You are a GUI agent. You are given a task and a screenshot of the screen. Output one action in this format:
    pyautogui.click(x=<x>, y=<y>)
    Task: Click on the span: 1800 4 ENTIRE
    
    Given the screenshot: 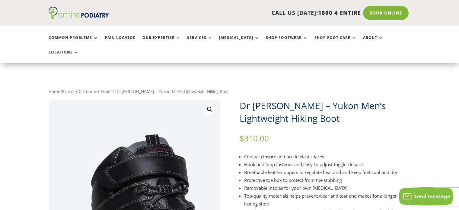 What is the action you would take?
    pyautogui.click(x=340, y=13)
    